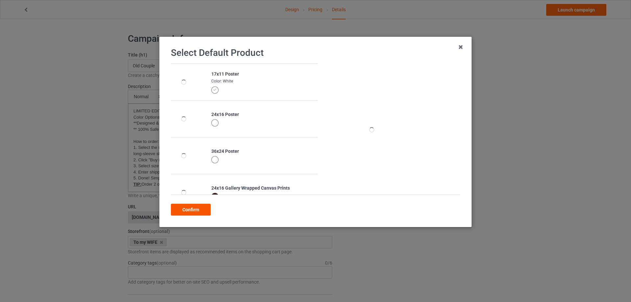 The height and width of the screenshot is (302, 631). I want to click on h1: Select Default Product, so click(315, 53).